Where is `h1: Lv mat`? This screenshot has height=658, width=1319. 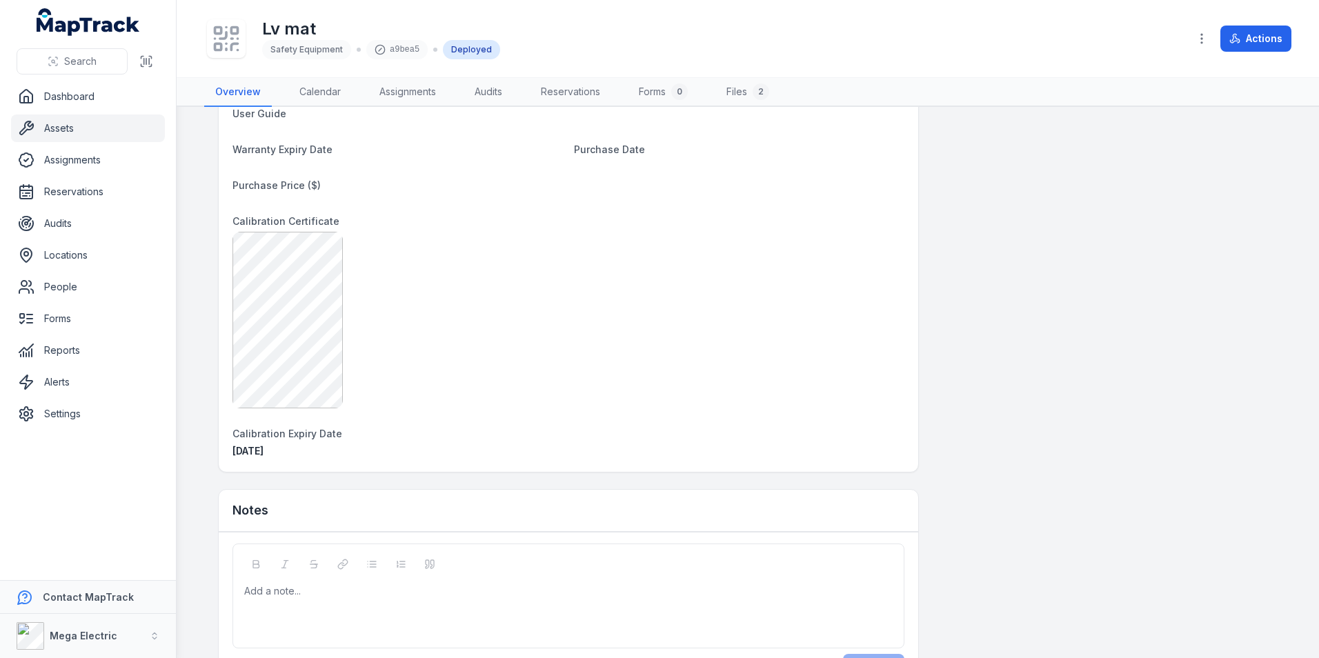
h1: Lv mat is located at coordinates (381, 29).